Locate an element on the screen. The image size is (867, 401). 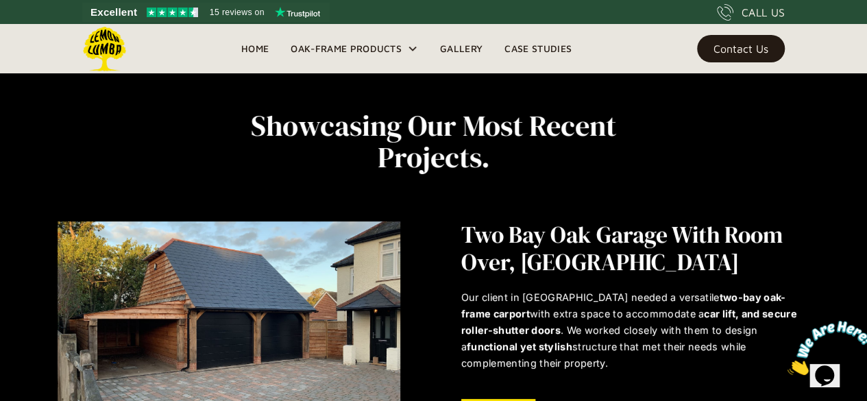
div: CloseChat attention grabber is located at coordinates (42, 32).